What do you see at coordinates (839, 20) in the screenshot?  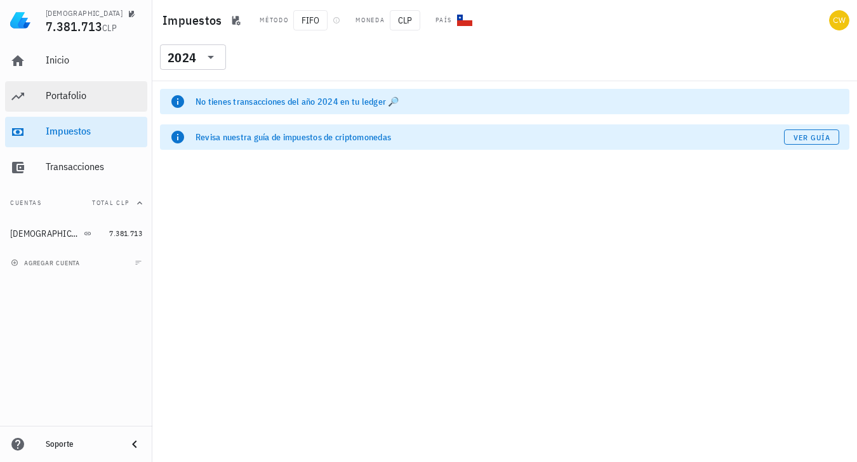 I see `div: avatar` at bounding box center [839, 20].